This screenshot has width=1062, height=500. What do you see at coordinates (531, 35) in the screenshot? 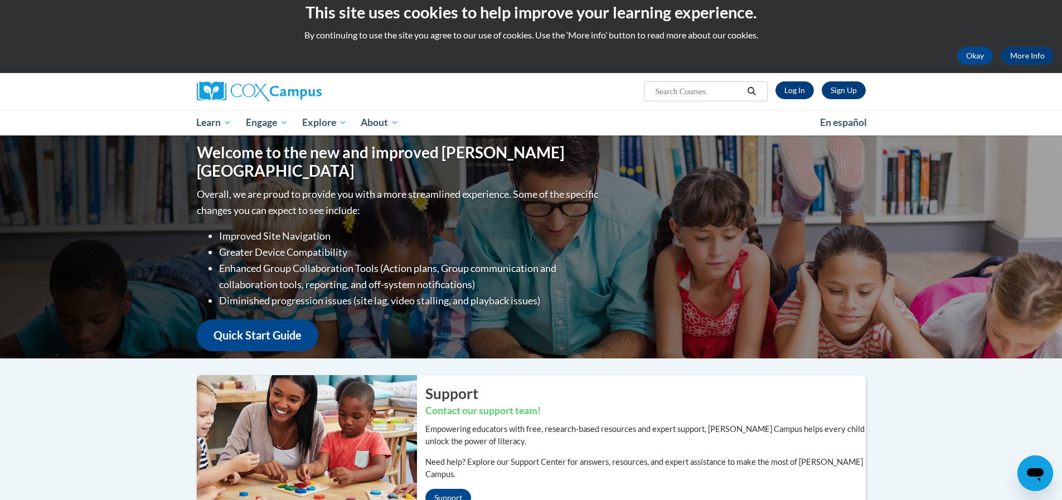
I see `p: By continuing to use the site you agree to our use of cookies. Use the ‘More info’ button to read...` at bounding box center [531, 35].